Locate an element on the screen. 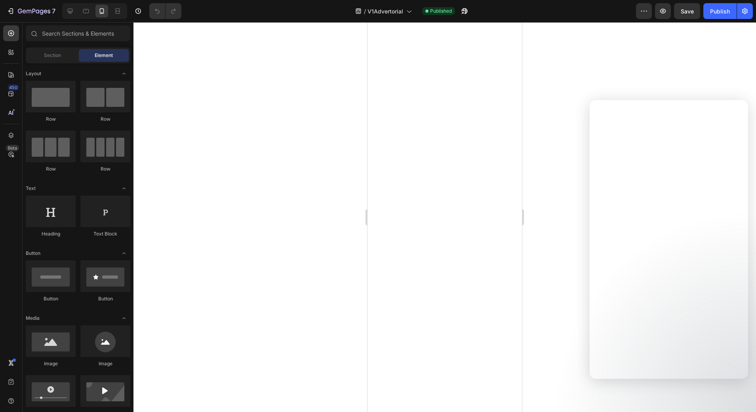  div: Heading is located at coordinates (51, 234).